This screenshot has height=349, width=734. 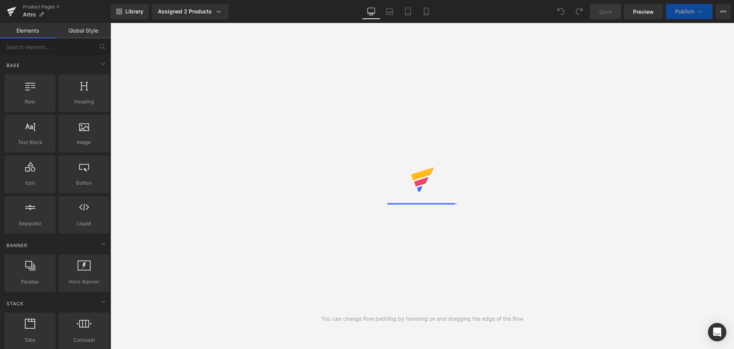 What do you see at coordinates (561, 11) in the screenshot?
I see `button: Undo` at bounding box center [561, 11].